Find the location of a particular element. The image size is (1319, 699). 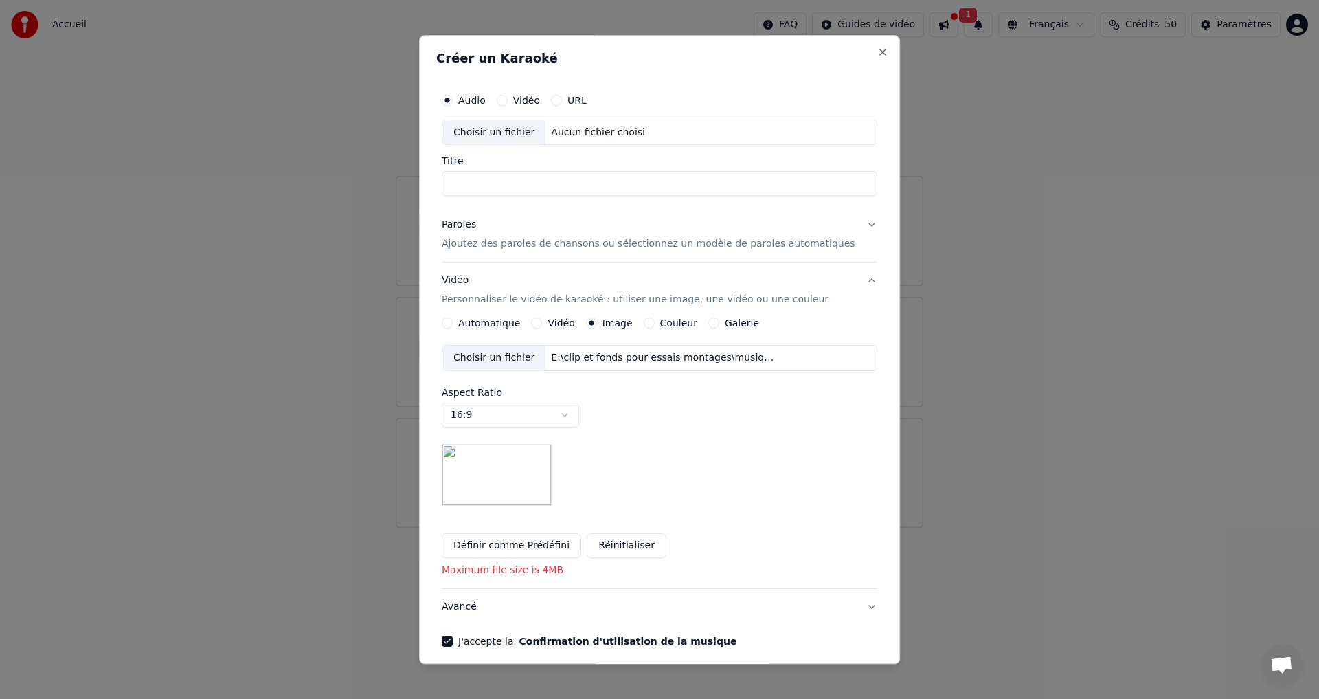

label: Galerie is located at coordinates (742, 324).